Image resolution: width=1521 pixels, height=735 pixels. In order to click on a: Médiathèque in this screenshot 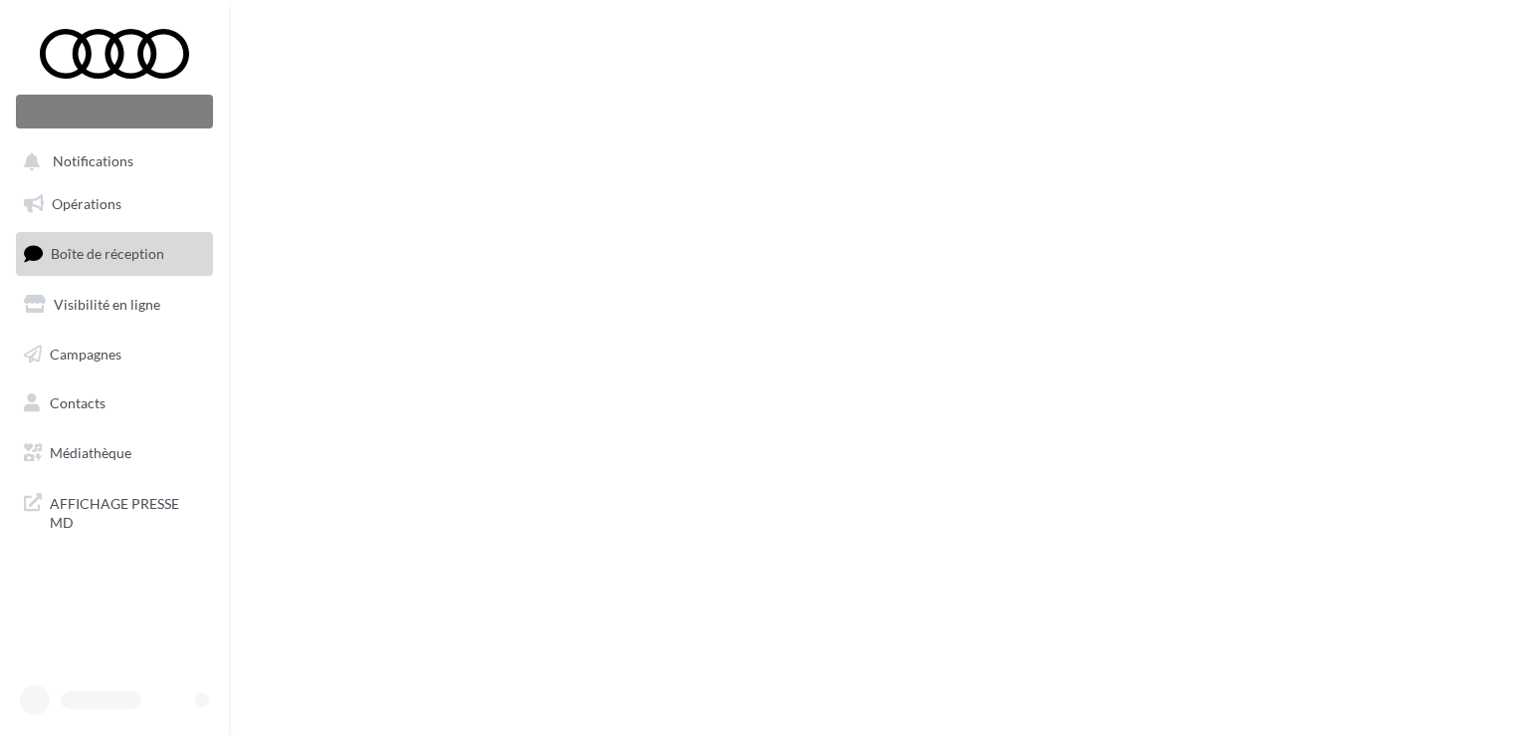, I will do `click(114, 453)`.